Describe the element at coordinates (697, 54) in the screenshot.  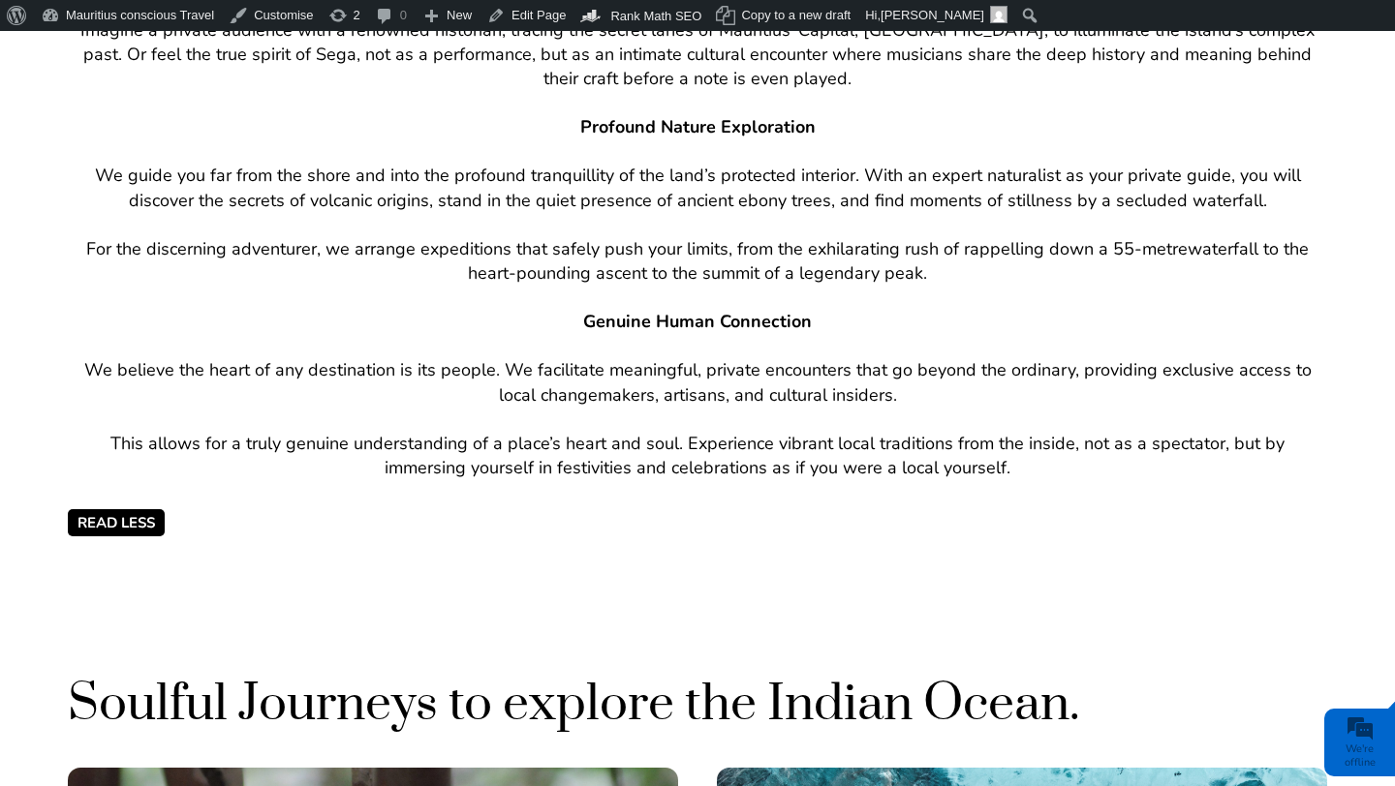
I see `span: Imagine a private audience with a renowned historian, tracing the secret lanes of Mauritius’ Capi...` at that location.